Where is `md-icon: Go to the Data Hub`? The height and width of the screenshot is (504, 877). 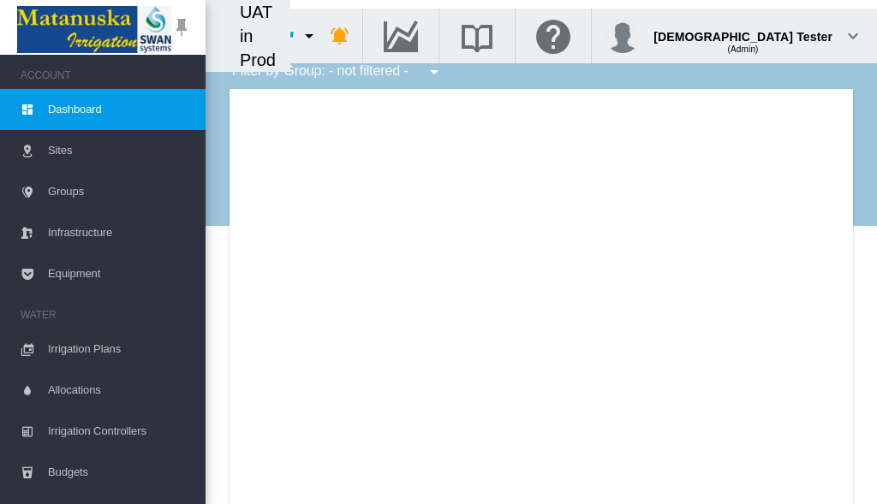
md-icon: Go to the Data Hub is located at coordinates (401, 36).